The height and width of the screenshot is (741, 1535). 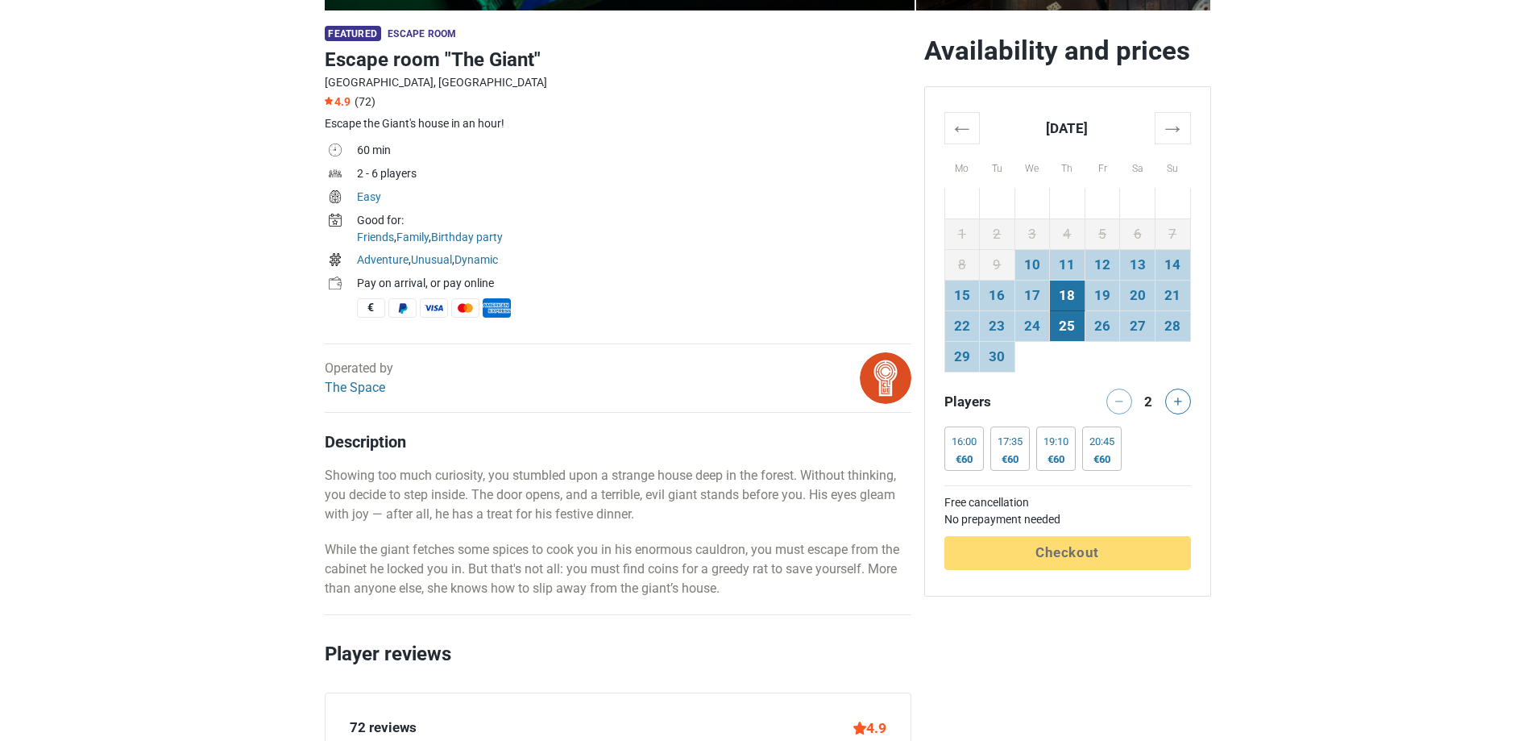 I want to click on div: 2, so click(x=1149, y=400).